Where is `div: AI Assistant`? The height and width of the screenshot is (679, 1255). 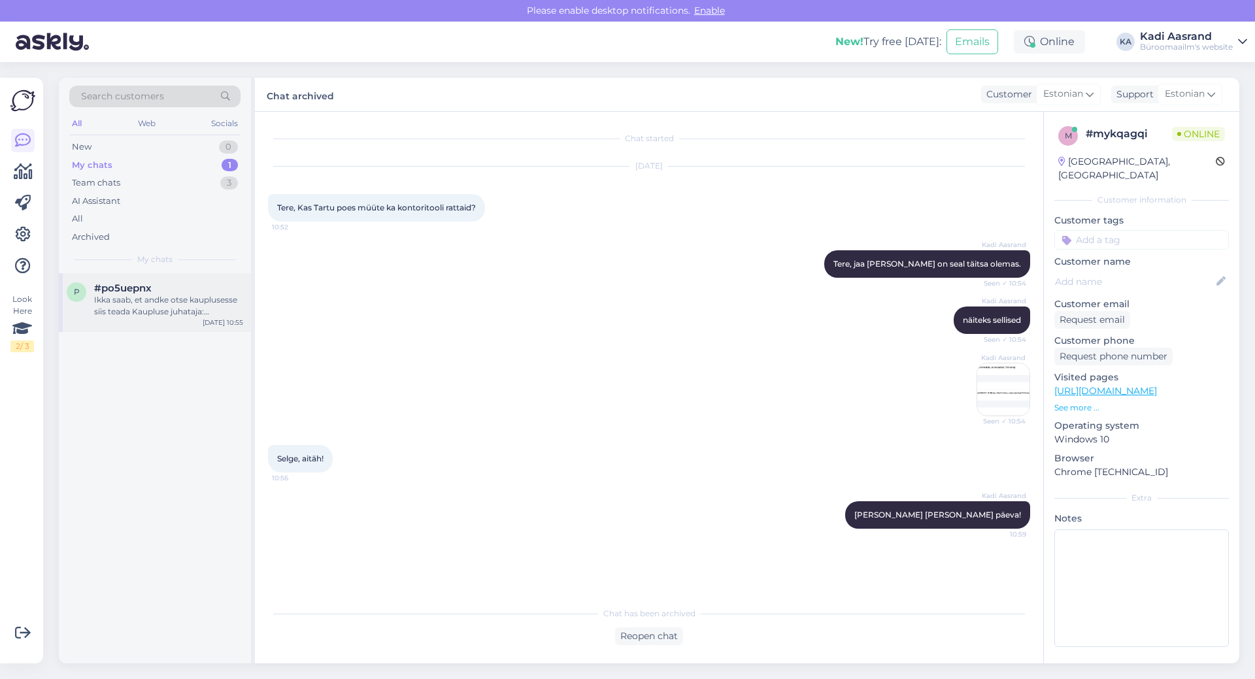
div: AI Assistant is located at coordinates (96, 201).